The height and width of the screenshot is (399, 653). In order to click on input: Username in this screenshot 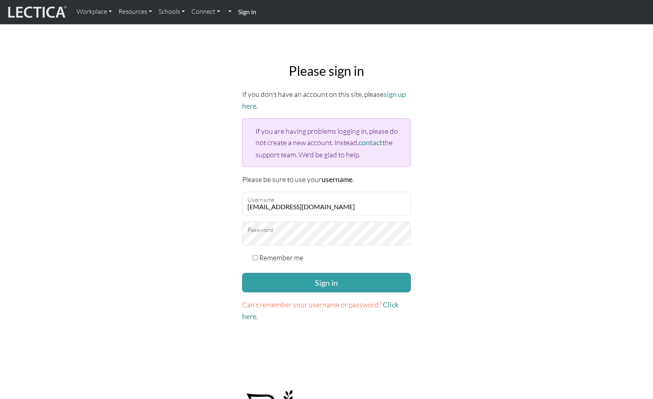, I will do `click(326, 204)`.